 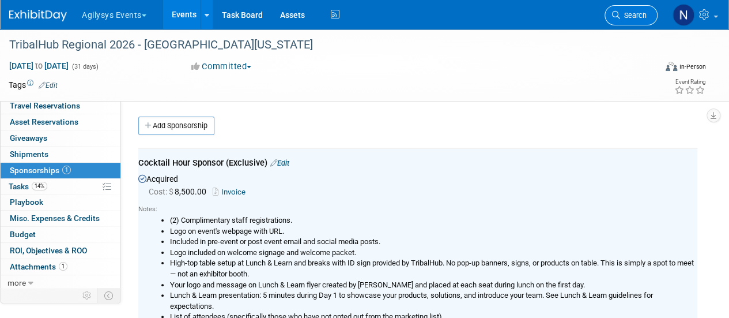 I want to click on li: High-top table setup at Lunch & Learn and breaks with ID sign provided by TribalHub. No pop-up ba..., so click(x=433, y=268).